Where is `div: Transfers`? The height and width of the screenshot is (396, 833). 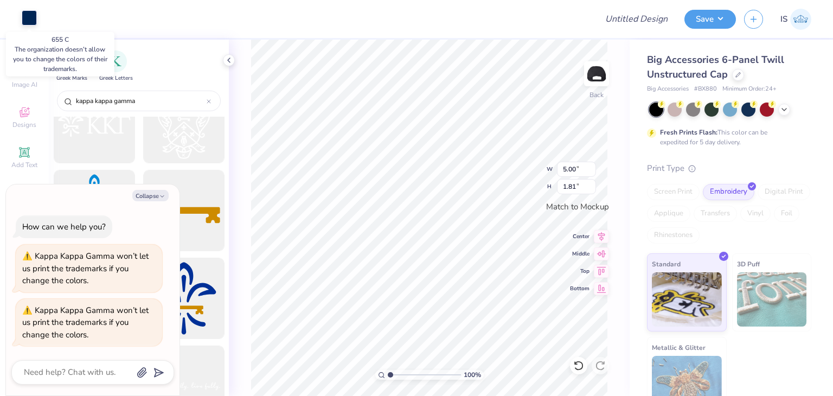
div: Transfers is located at coordinates (715, 214).